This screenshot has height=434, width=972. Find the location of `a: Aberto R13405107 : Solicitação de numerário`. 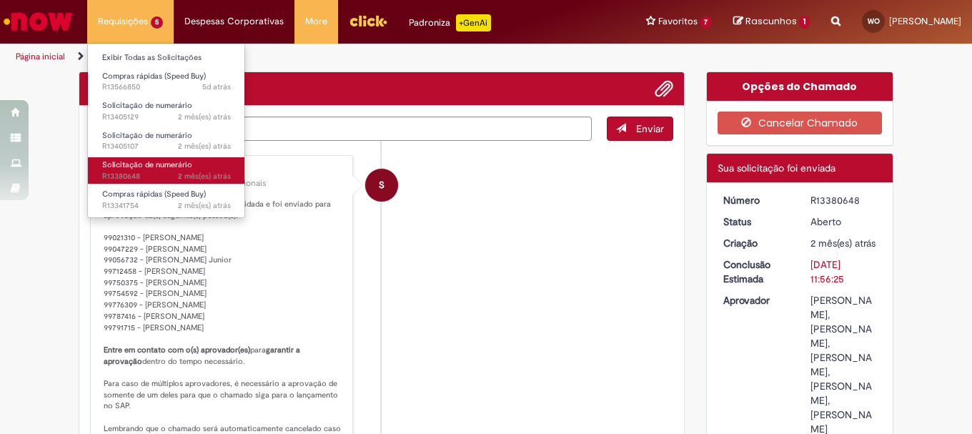

a: Aberto R13405107 : Solicitação de numerário is located at coordinates (167, 141).